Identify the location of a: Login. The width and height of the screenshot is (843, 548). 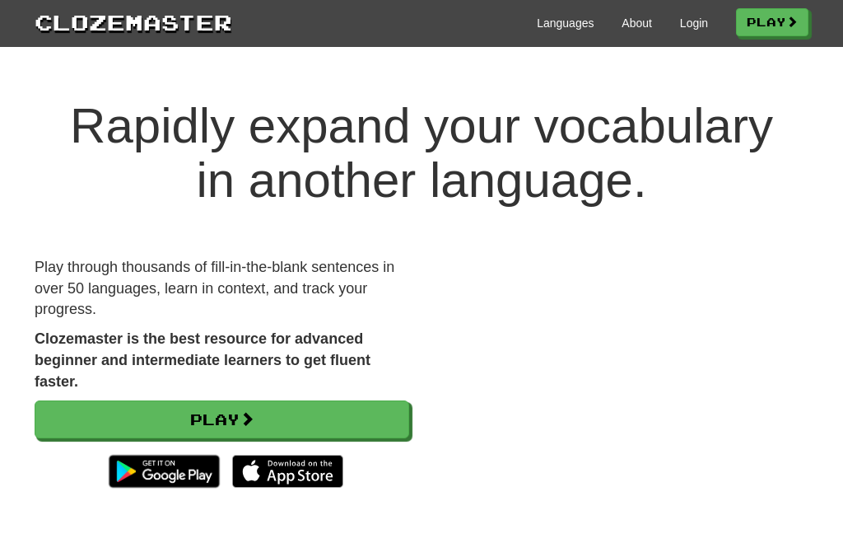
(694, 23).